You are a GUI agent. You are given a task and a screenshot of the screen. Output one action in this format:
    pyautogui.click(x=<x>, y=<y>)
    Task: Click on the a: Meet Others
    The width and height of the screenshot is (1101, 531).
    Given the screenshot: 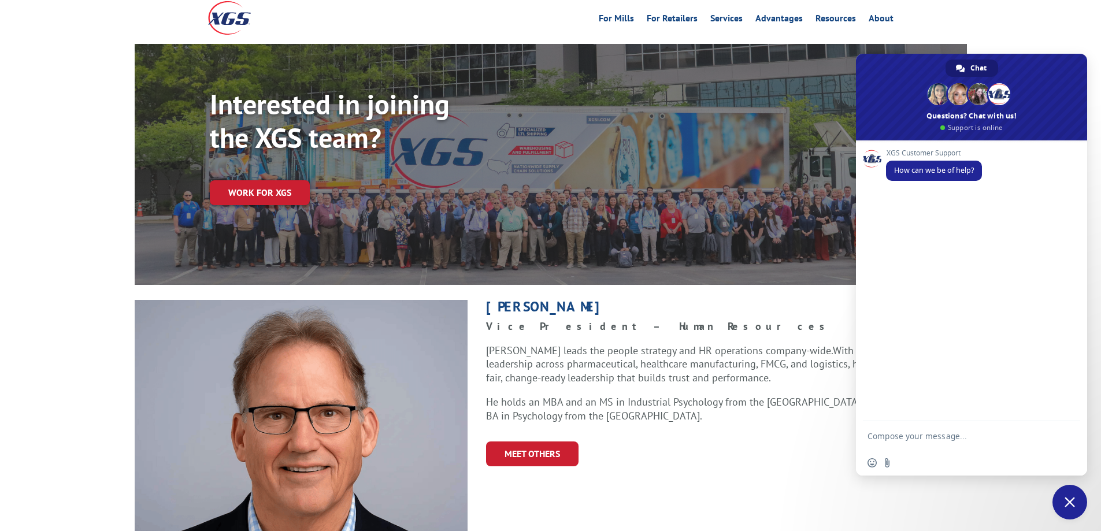 What is the action you would take?
    pyautogui.click(x=532, y=454)
    